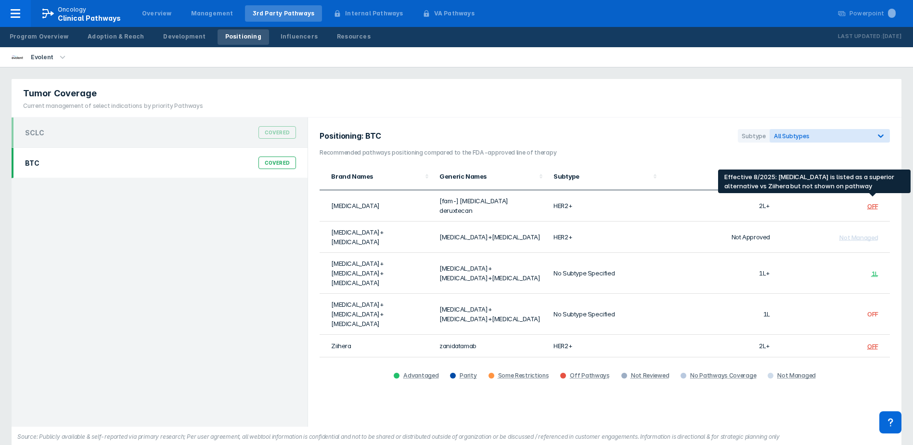  I want to click on td: zanidatamab, so click(490, 346).